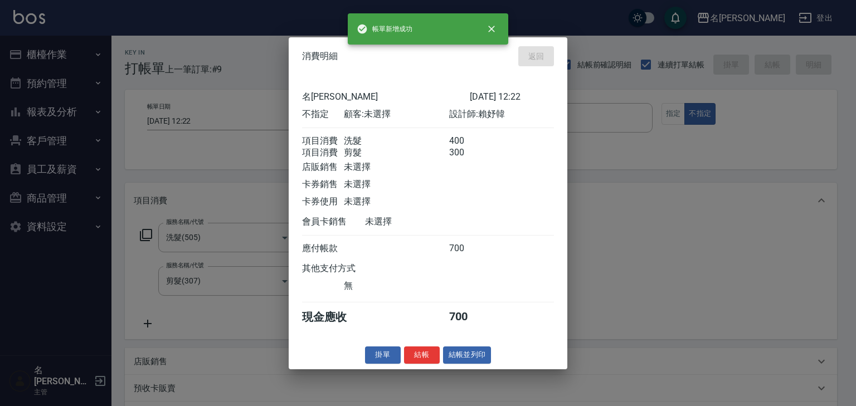  Describe the element at coordinates (467, 355) in the screenshot. I see `button: 結帳並列印` at that location.